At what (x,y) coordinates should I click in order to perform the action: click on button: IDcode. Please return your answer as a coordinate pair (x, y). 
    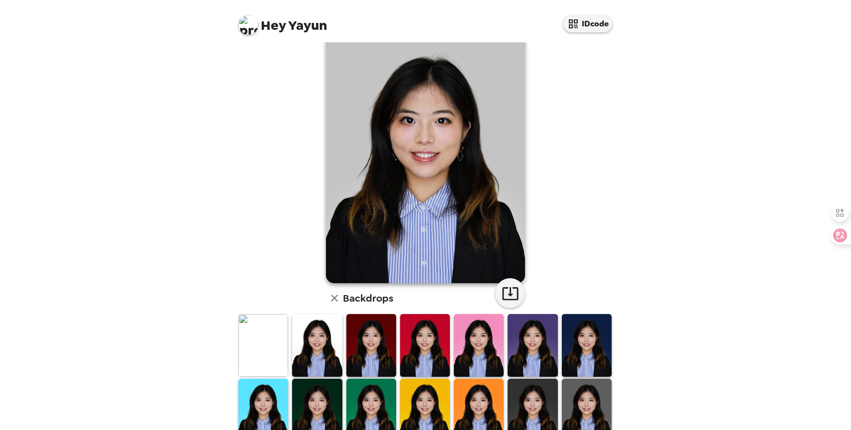
    Looking at the image, I should click on (588, 23).